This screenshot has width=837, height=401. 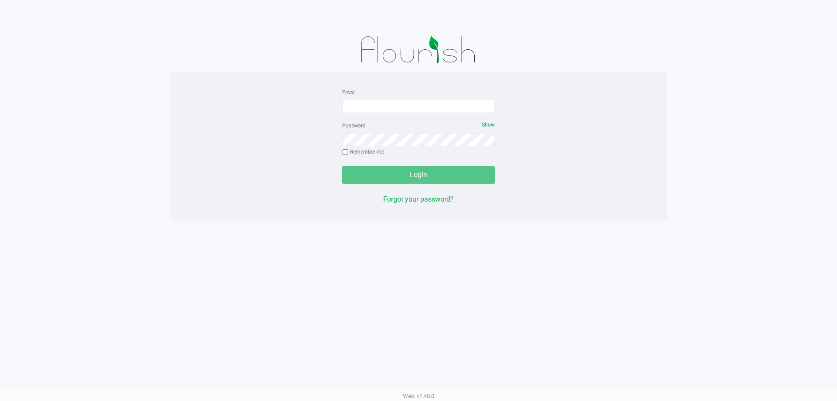 What do you see at coordinates (345, 152) in the screenshot?
I see `input: Remember me` at bounding box center [345, 152].